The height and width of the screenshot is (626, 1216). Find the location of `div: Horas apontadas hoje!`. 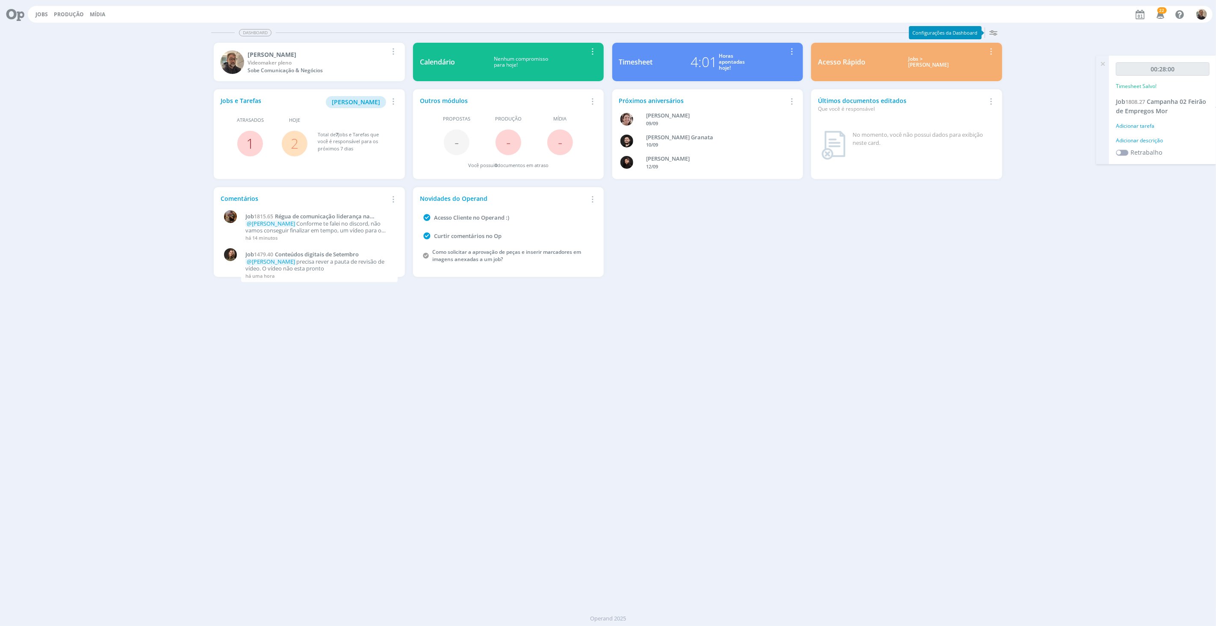

div: Horas apontadas hoje! is located at coordinates (732, 62).